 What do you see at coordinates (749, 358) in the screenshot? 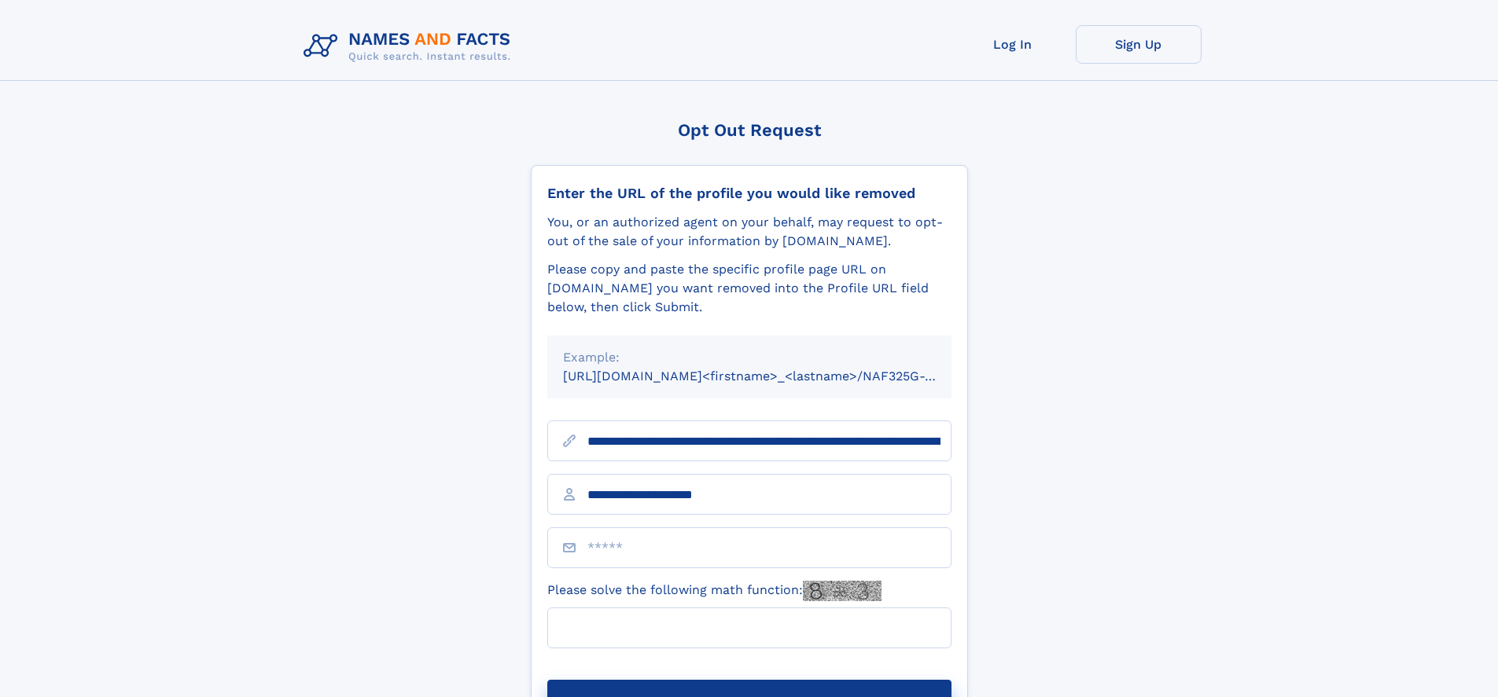
I see `div: Example:` at bounding box center [749, 358].